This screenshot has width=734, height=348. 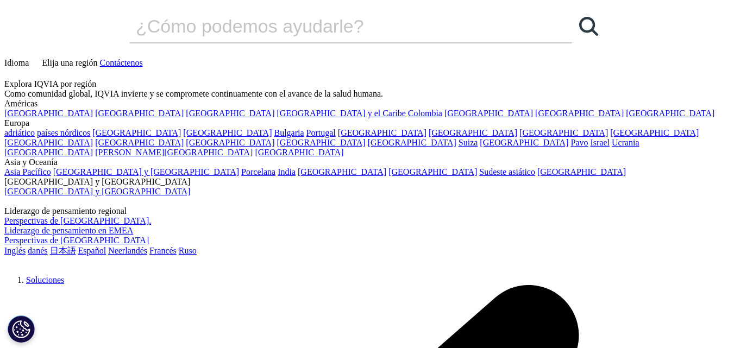 I want to click on font: Como comunidad global, IQVIA invierte y se compromete continuamente con el avance de la salud hum..., so click(x=193, y=93).